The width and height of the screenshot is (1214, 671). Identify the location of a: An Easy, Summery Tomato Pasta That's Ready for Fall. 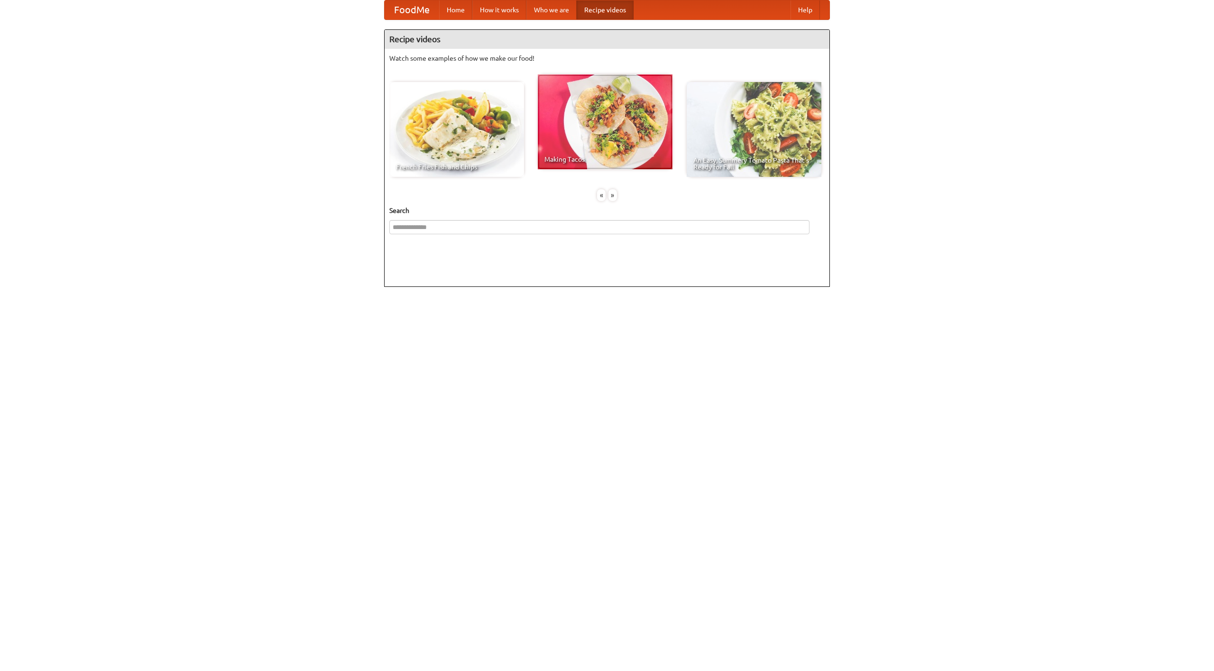
(754, 129).